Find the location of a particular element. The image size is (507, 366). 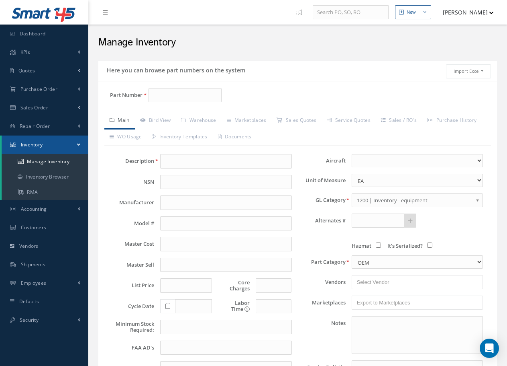

label: NSN is located at coordinates (130, 182).